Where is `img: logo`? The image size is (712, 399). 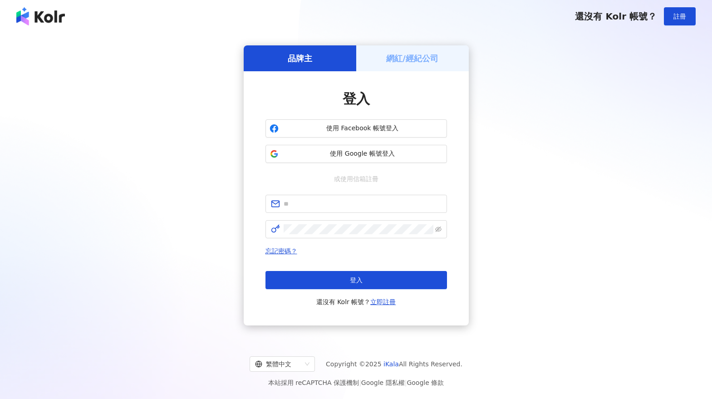 img: logo is located at coordinates (40, 16).